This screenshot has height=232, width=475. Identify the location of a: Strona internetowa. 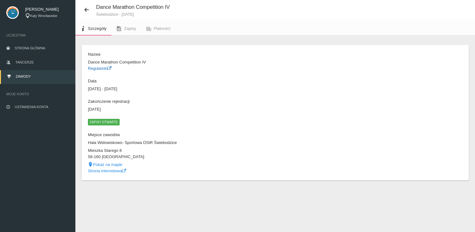
(107, 170).